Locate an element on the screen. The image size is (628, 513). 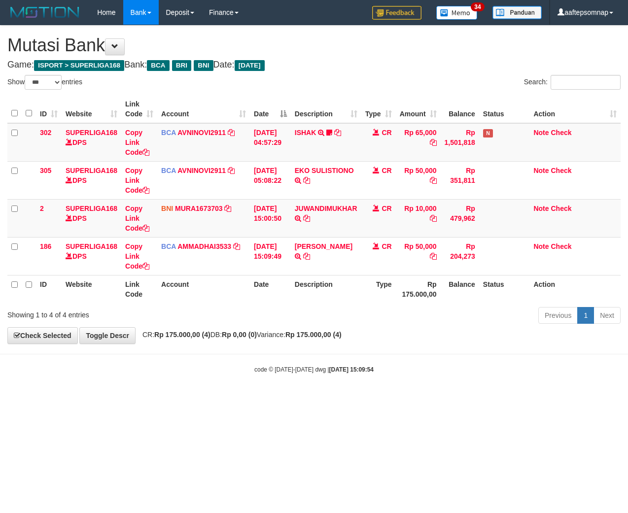
h1: Mutasi Bank is located at coordinates (314, 45).